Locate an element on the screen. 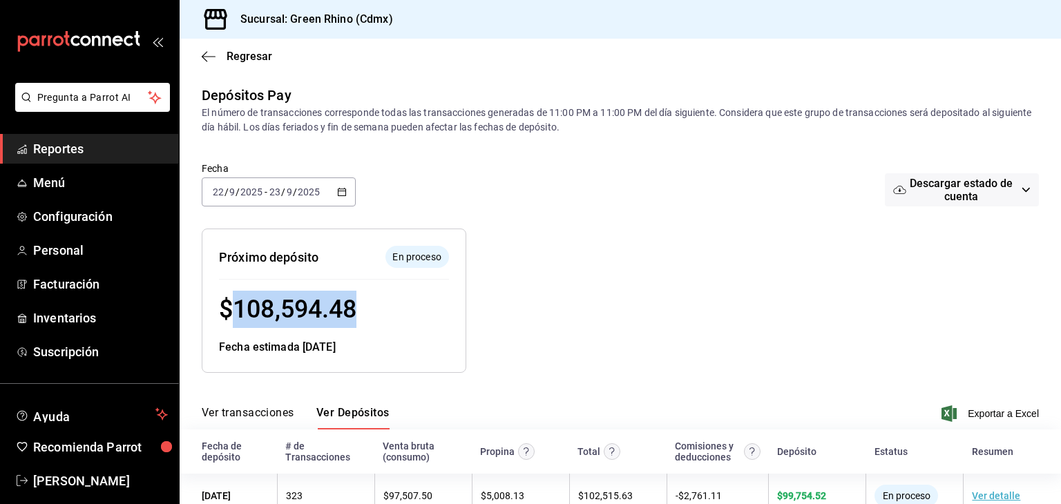 The width and height of the screenshot is (1061, 504). button: Exportar a Excel is located at coordinates (991, 414).